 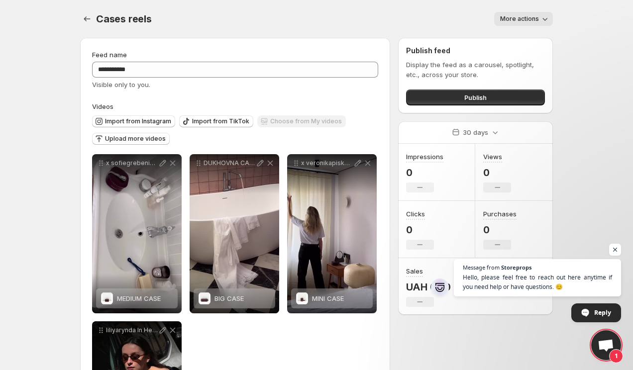 I want to click on span: More actions, so click(x=520, y=19).